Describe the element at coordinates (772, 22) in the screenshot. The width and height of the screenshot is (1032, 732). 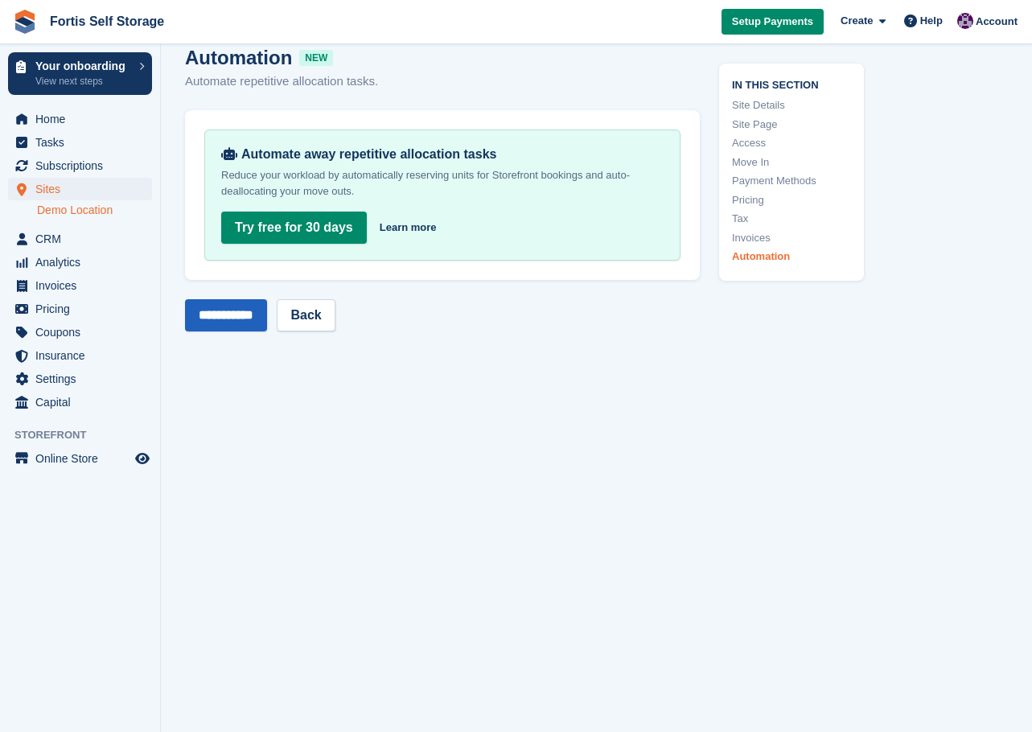
I see `span: Setup Payments` at that location.